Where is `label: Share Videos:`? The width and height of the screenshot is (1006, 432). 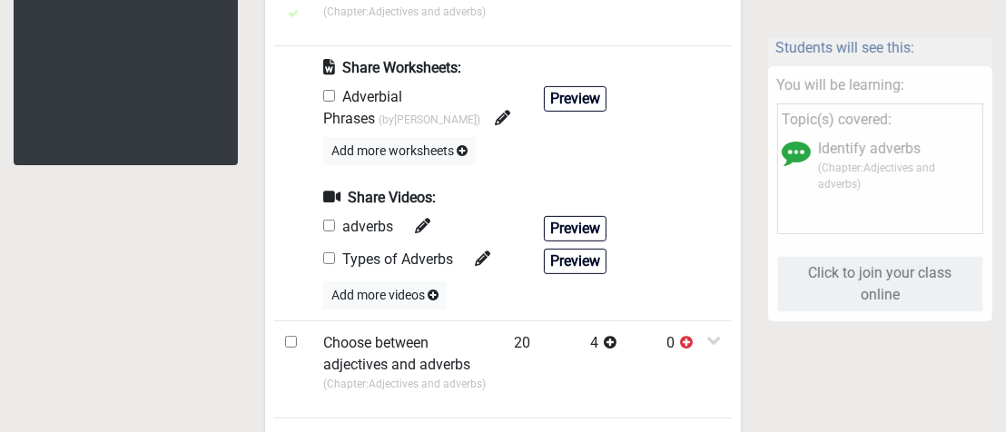 label: Share Videos: is located at coordinates (380, 198).